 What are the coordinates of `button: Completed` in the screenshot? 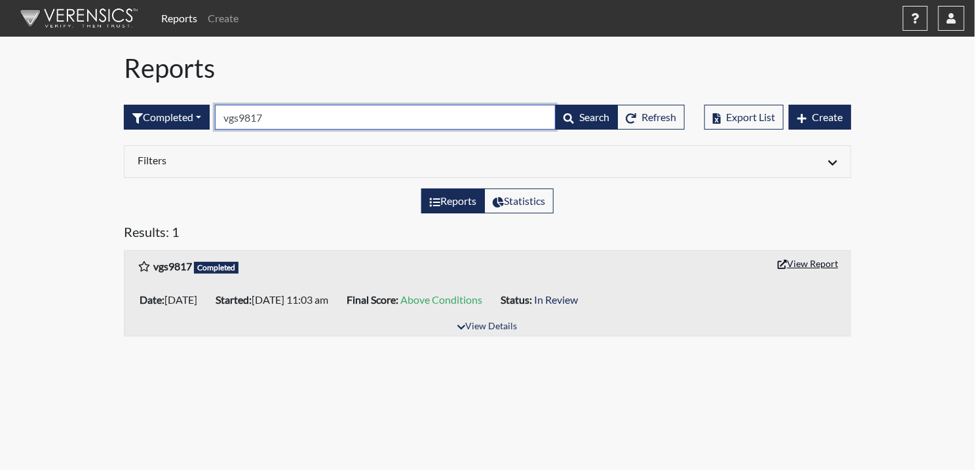 It's located at (166, 117).